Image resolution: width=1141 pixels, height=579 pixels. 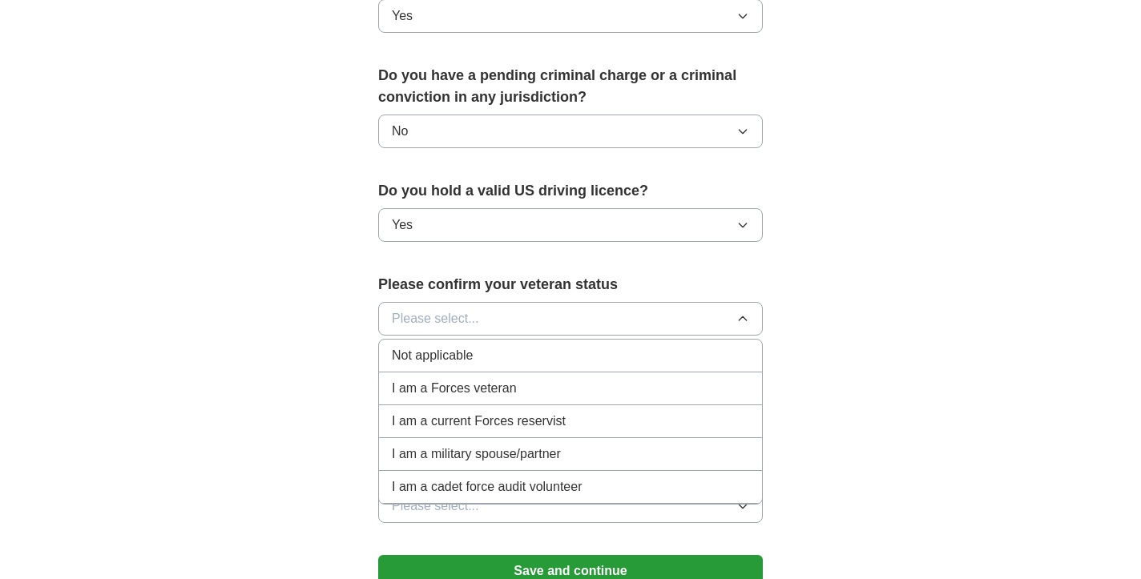 What do you see at coordinates (570, 284) in the screenshot?
I see `label: Please confirm your veteran status` at bounding box center [570, 284].